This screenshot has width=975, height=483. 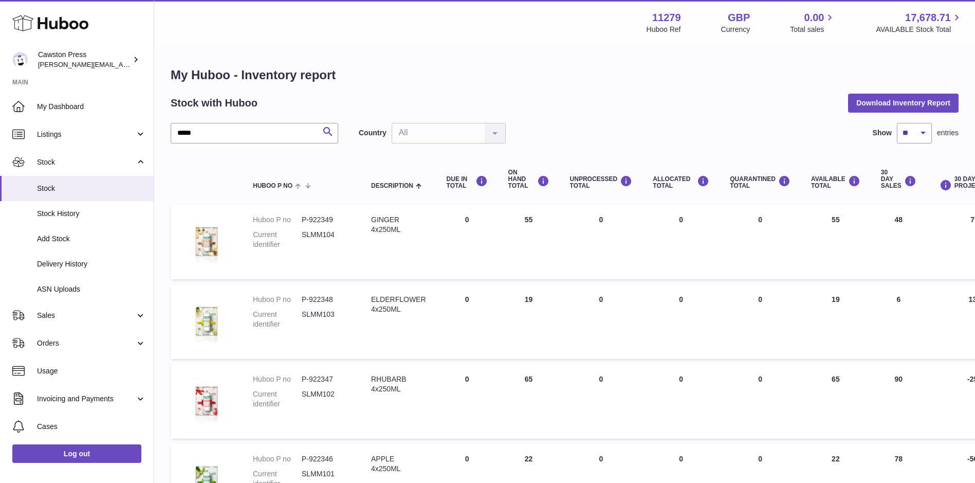 What do you see at coordinates (398, 384) in the screenshot?
I see `div: RHUBARB 4x250ML` at bounding box center [398, 384].